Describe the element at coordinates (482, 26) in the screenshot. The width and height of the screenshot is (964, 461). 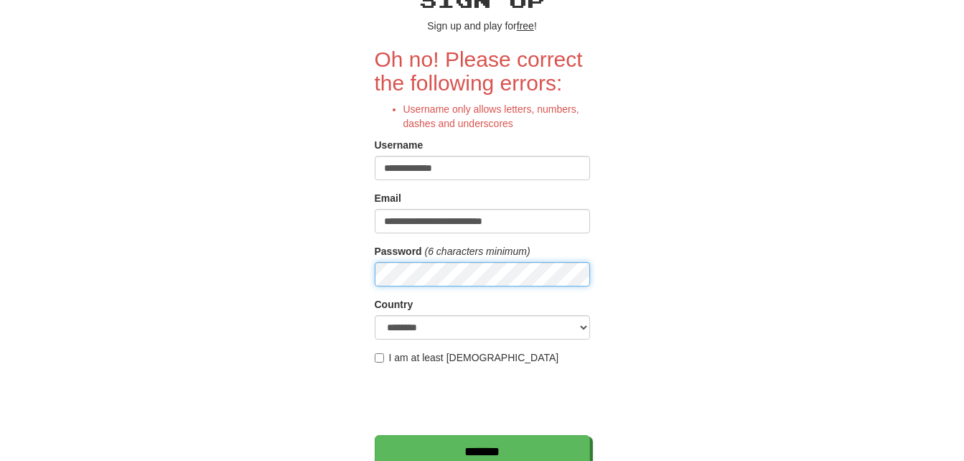
I see `p: Sign up and play for !` at that location.